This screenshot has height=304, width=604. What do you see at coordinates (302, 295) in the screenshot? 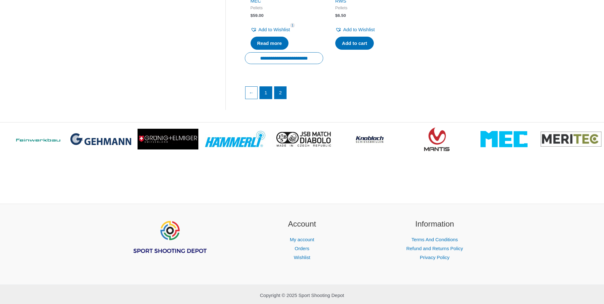
I see `p: Copyright © 2025 Sport Shooting Depot` at bounding box center [302, 295].